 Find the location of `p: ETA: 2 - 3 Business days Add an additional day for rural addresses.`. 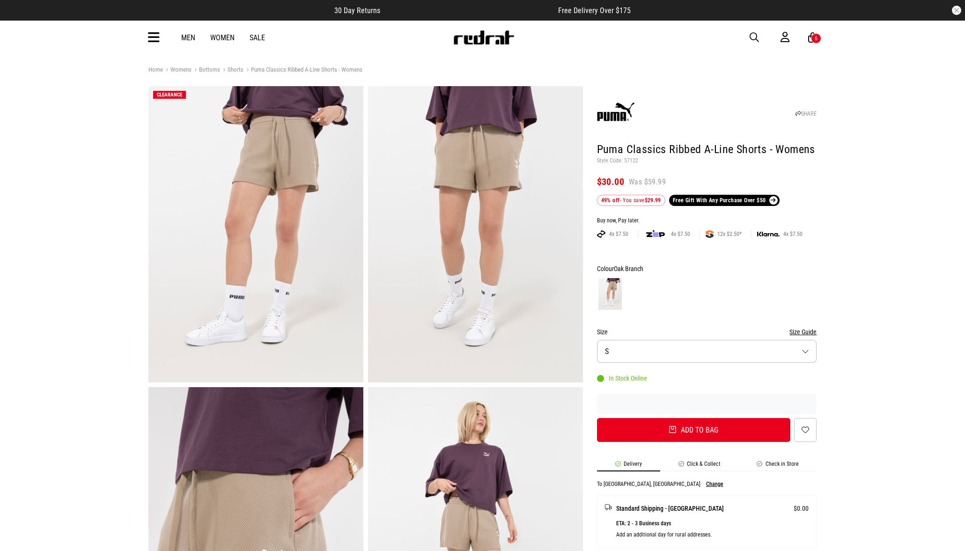

p: ETA: 2 - 3 Business days Add an additional day for rural addresses. is located at coordinates (713, 529).